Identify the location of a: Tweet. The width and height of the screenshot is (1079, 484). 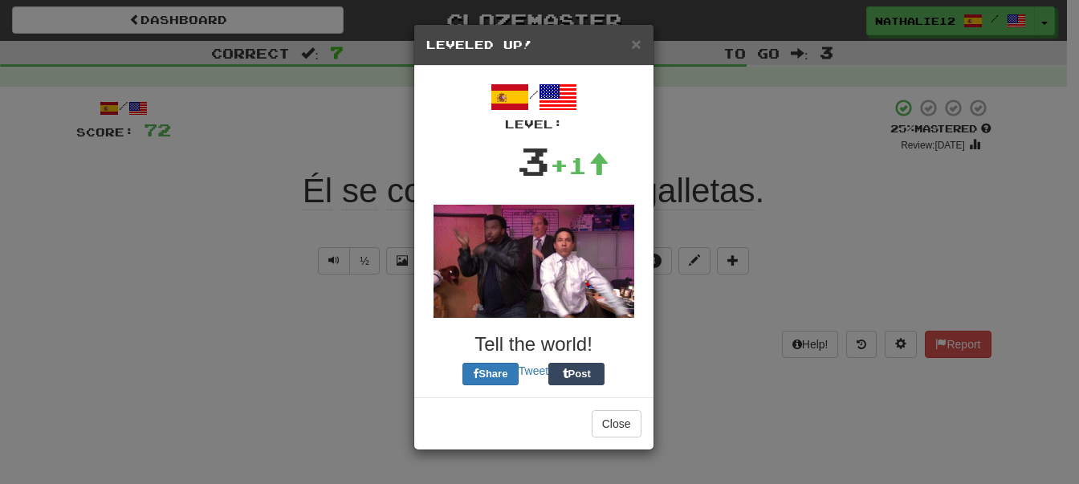
(533, 371).